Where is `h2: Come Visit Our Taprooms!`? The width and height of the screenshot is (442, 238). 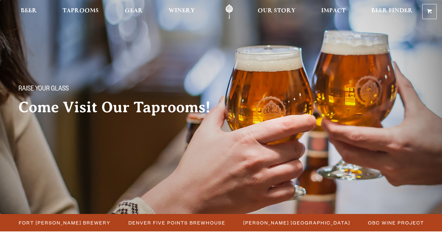
h2: Come Visit Our Taprooms! is located at coordinates (121, 107).